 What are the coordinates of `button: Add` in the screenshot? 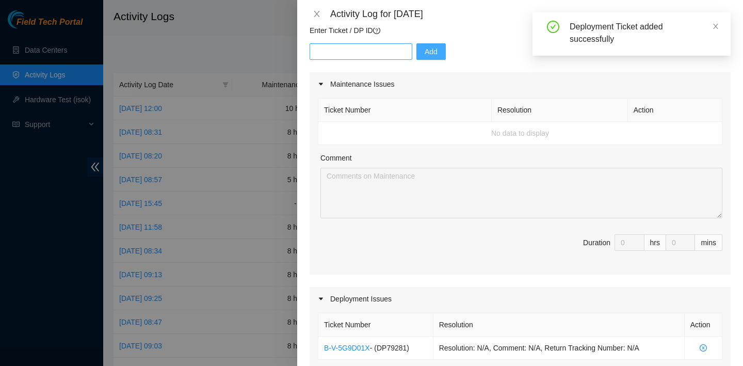 It's located at (431, 52).